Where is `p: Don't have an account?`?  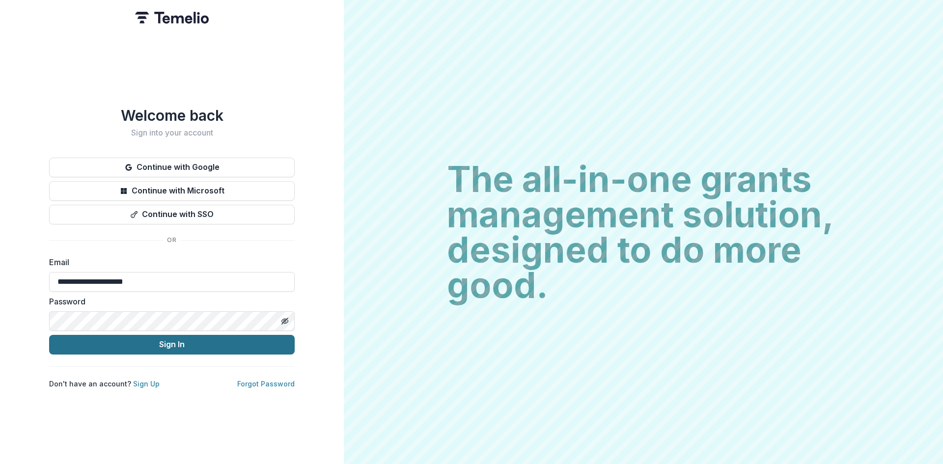 p: Don't have an account? is located at coordinates (104, 384).